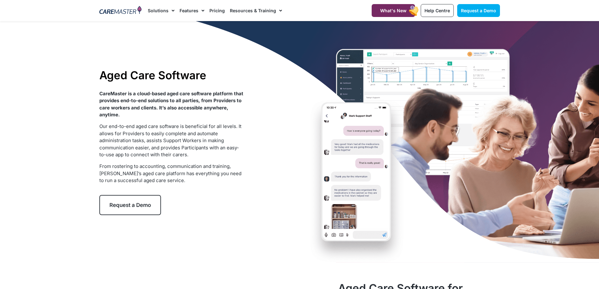 The width and height of the screenshot is (599, 289). What do you see at coordinates (437, 10) in the screenshot?
I see `span: Help Centre` at bounding box center [437, 10].